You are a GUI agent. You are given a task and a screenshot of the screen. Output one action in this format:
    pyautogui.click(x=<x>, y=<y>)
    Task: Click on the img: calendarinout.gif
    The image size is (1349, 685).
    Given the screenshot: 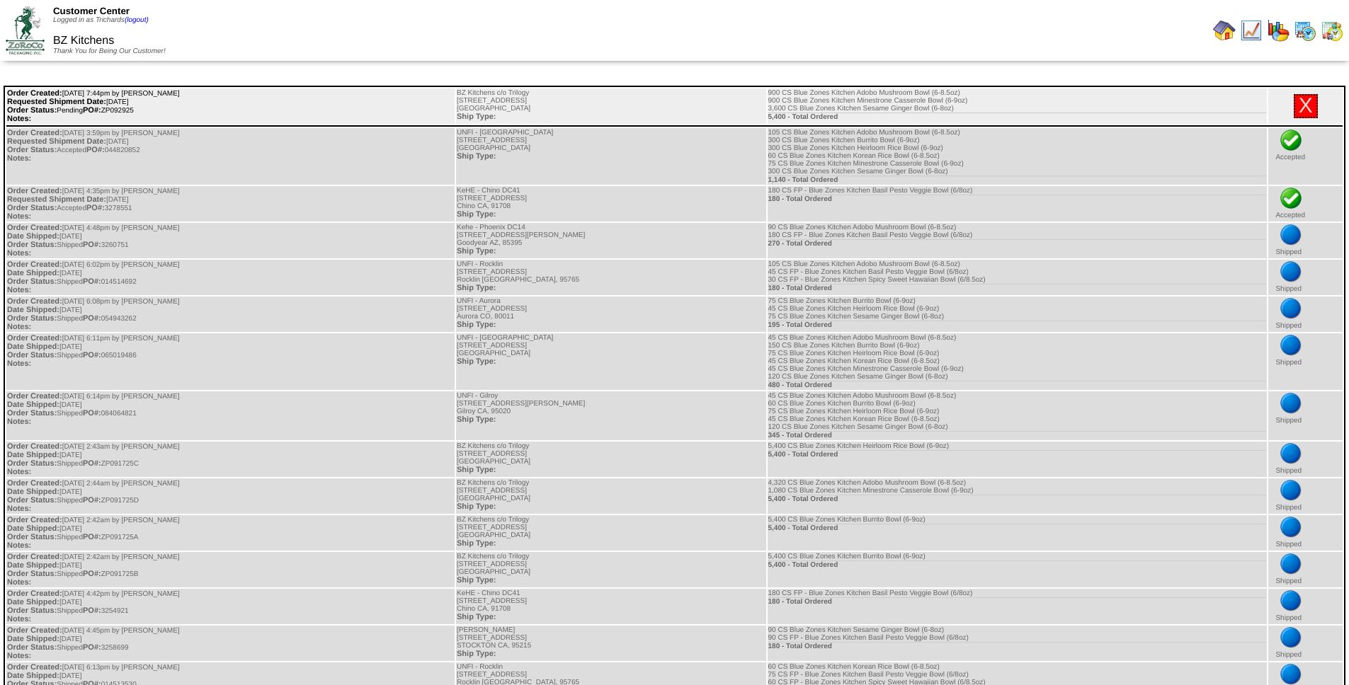 What is the action you would take?
    pyautogui.click(x=1332, y=30)
    